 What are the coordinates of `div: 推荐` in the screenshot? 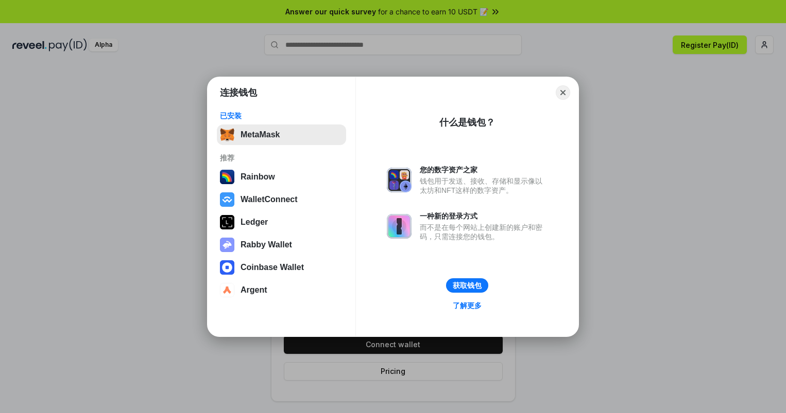 It's located at (281, 158).